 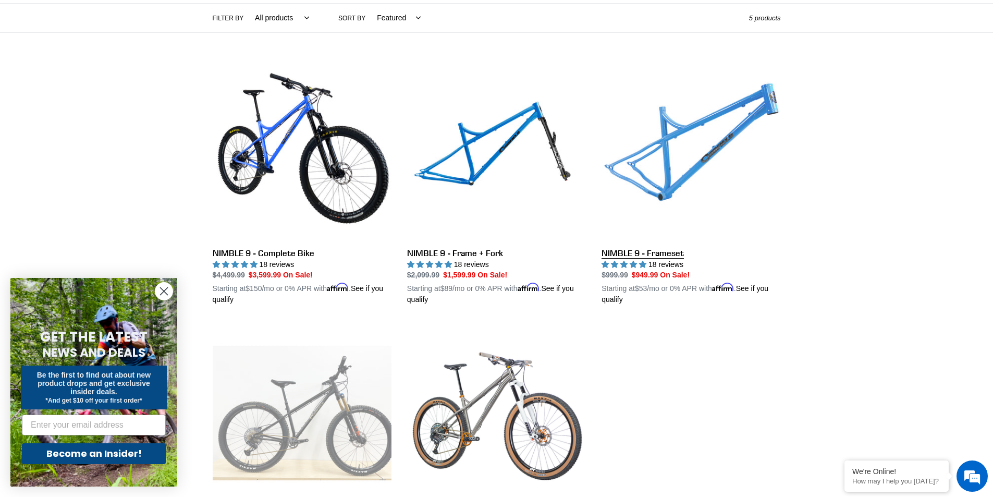 I want to click on div: We're Online!, so click(x=897, y=471).